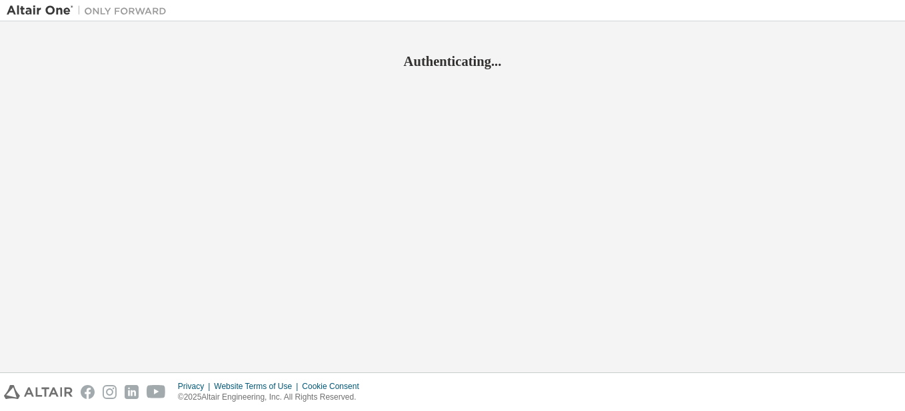 Image resolution: width=905 pixels, height=411 pixels. What do you see at coordinates (258, 386) in the screenshot?
I see `div: Website Terms of Use` at bounding box center [258, 386].